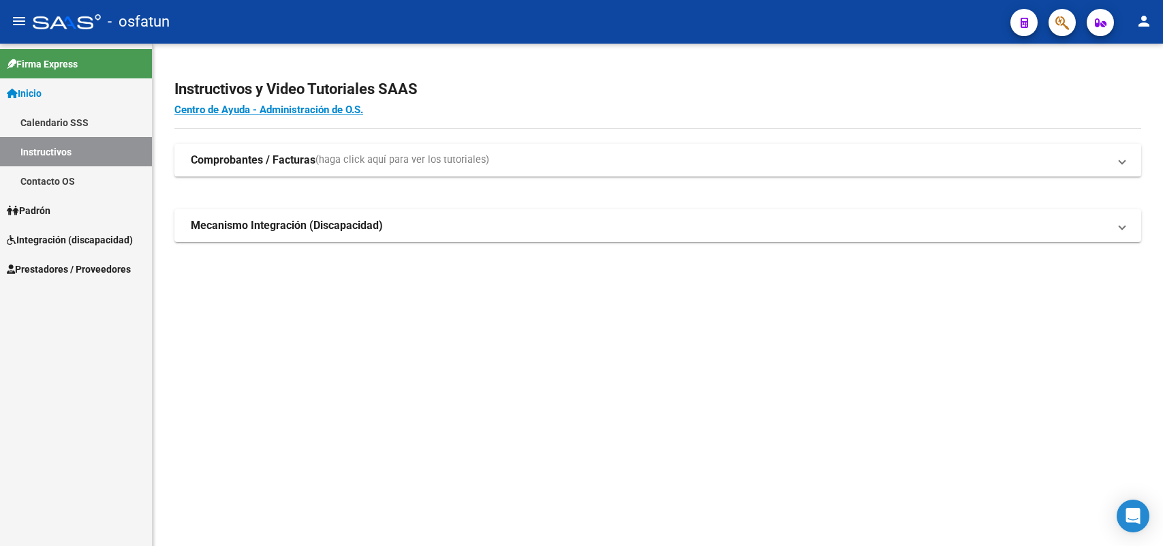  I want to click on mat-expansion-panel-header: Comprobantes / Facturas(haga click aquí para ver los tutoriales), so click(657, 160).